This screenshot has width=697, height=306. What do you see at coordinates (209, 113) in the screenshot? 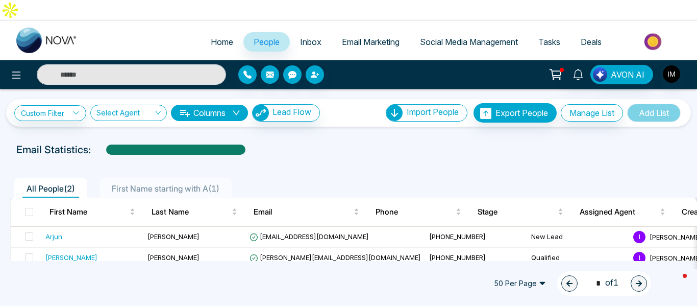
I see `button: Columnsdown` at bounding box center [209, 113].